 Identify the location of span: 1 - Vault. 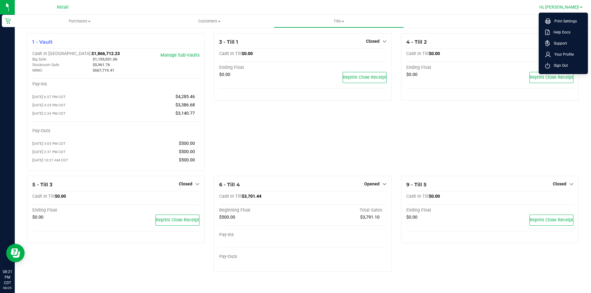
(42, 42).